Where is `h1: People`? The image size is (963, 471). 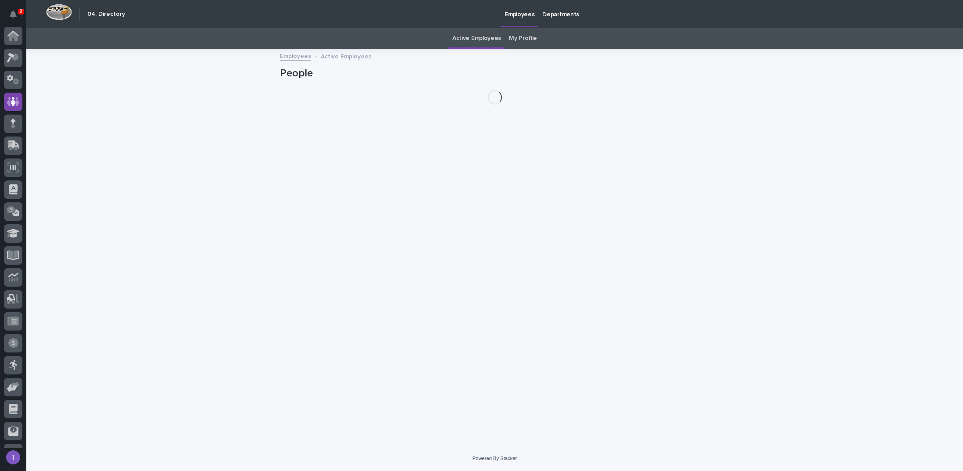 h1: People is located at coordinates (495, 73).